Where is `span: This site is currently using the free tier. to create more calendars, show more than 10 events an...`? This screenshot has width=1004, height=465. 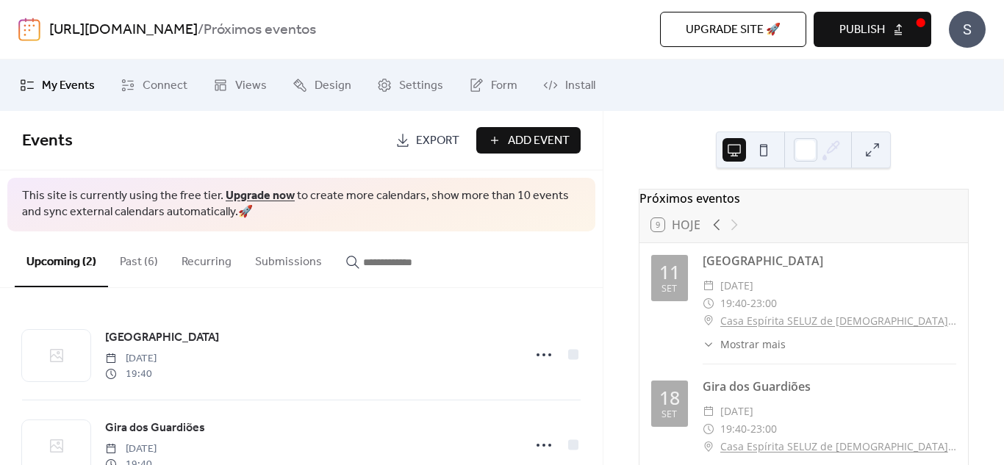 span: This site is currently using the free tier. to create more calendars, show more than 10 events an... is located at coordinates (301, 204).